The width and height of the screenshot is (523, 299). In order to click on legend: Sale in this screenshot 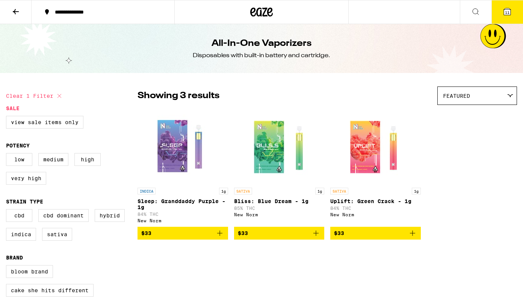, I will do `click(13, 108)`.